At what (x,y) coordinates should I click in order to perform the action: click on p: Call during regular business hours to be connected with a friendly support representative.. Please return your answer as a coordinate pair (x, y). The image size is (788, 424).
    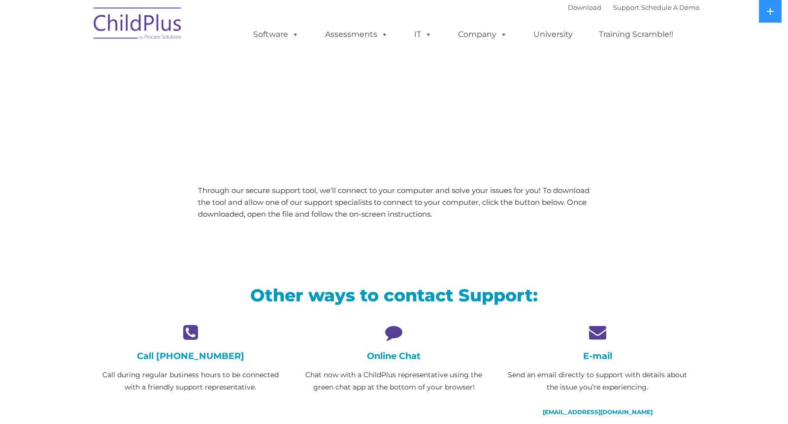
    Looking at the image, I should click on (190, 381).